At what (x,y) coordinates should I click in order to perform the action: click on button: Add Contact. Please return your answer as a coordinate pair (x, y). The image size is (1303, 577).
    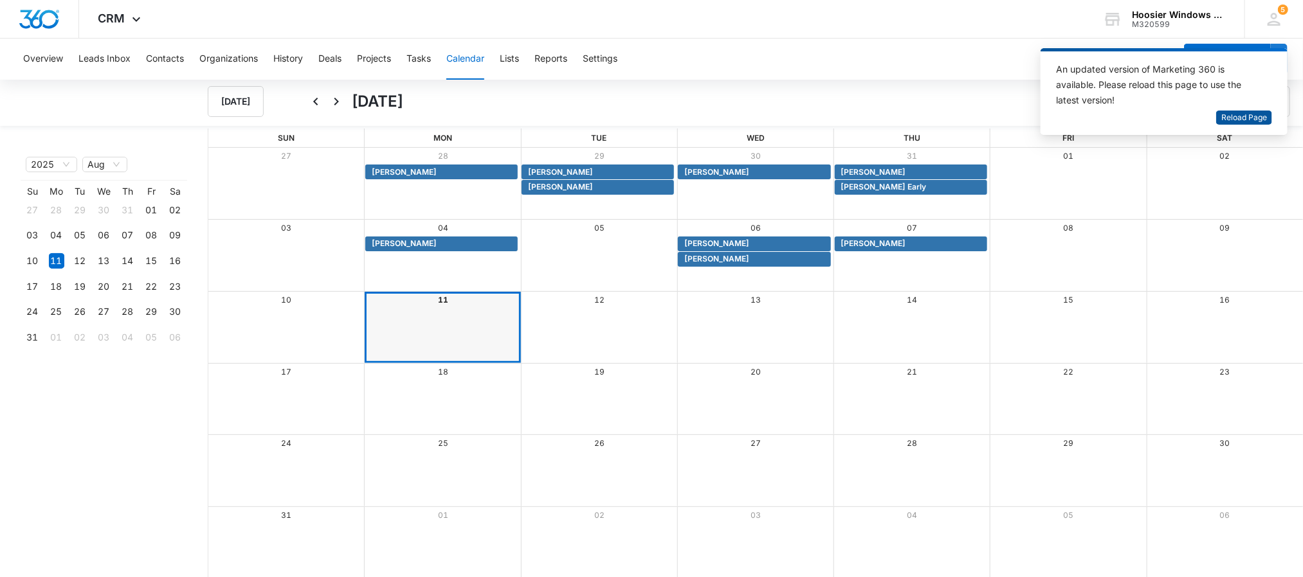
    Looking at the image, I should click on (1227, 59).